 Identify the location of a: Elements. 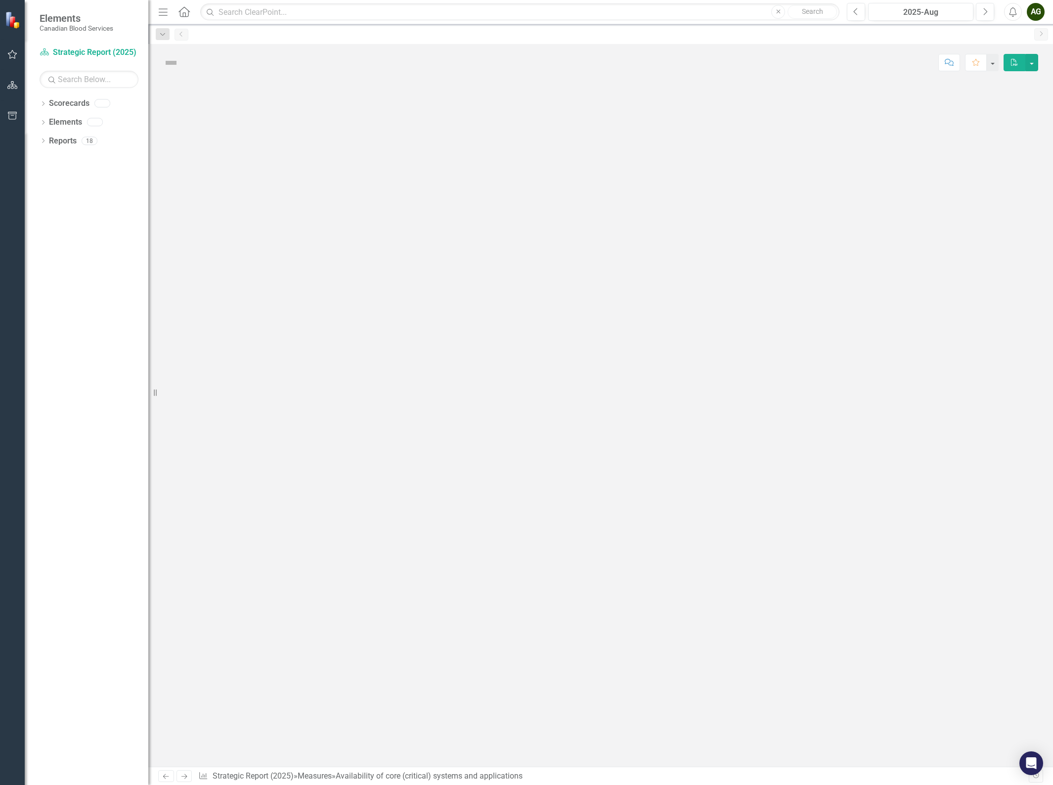
(65, 122).